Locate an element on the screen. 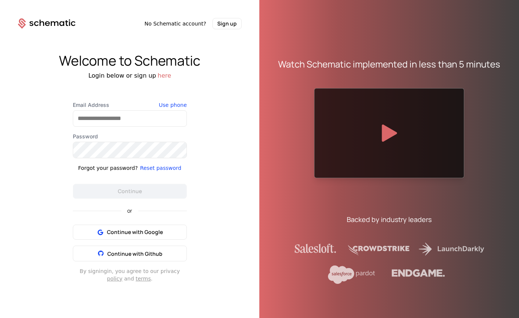  button: Reset password is located at coordinates (161, 168).